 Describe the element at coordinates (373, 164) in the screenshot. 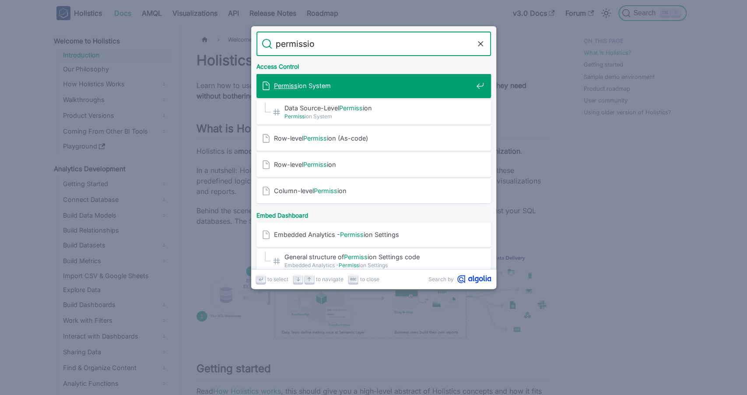

I see `span: Row-level ion` at that location.